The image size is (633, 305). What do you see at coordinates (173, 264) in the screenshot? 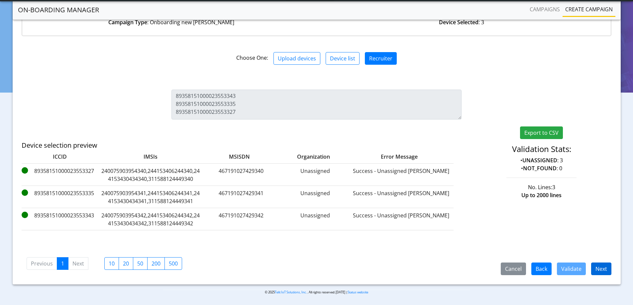
I see `label: 500` at bounding box center [173, 264].